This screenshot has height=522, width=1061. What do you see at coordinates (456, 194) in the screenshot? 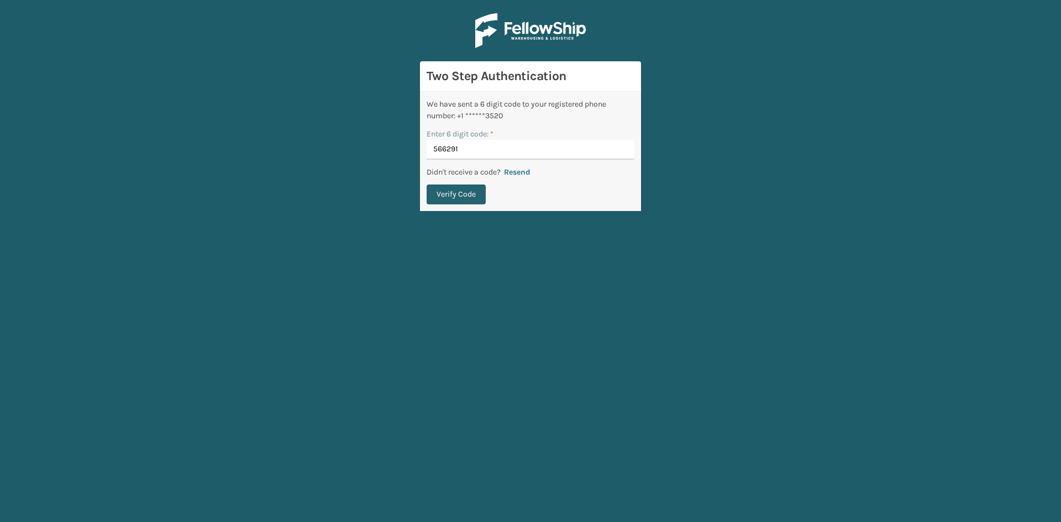
I see `button: Verify Code` at bounding box center [456, 194].